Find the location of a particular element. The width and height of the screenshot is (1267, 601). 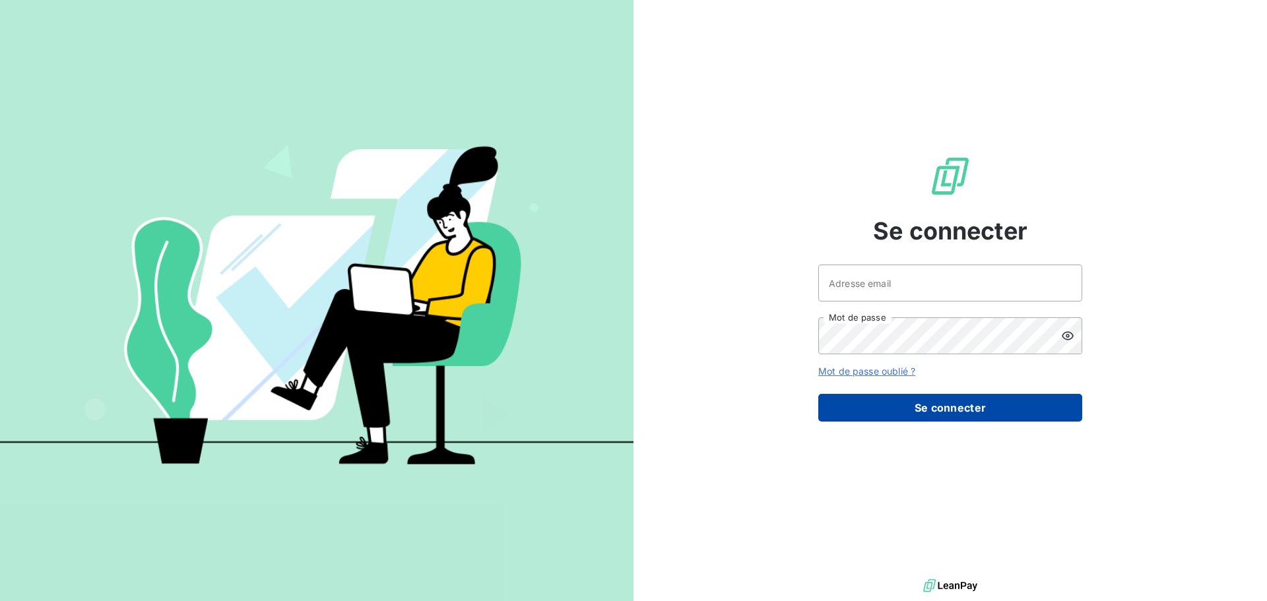

button: Se connecter is located at coordinates (951, 408).